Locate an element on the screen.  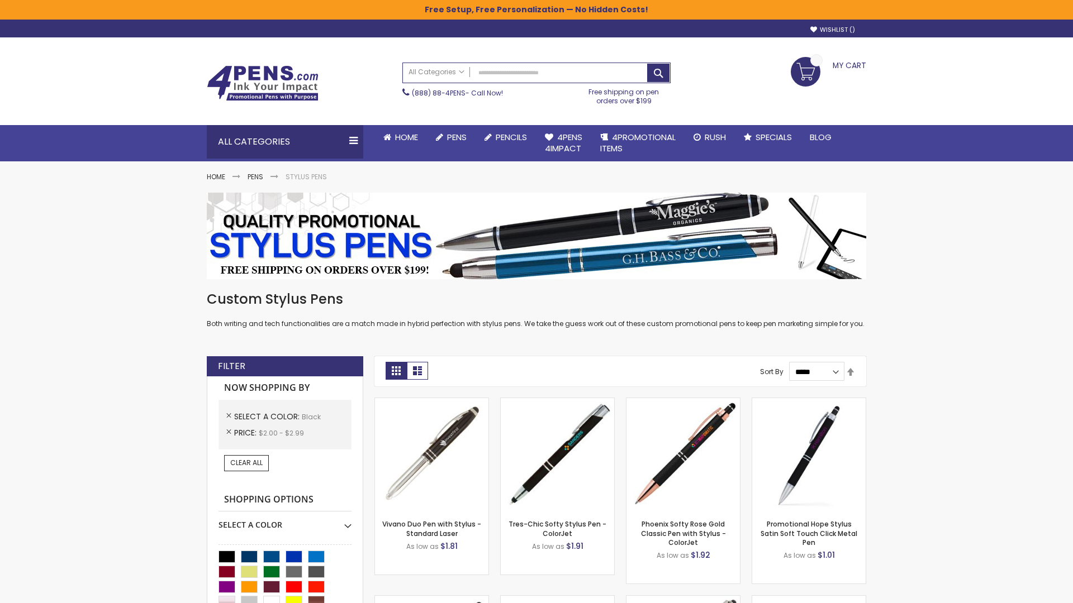
img: Promotional Hope Stylus Satin Soft Touch Click Metal Pen-Black is located at coordinates (808, 455).